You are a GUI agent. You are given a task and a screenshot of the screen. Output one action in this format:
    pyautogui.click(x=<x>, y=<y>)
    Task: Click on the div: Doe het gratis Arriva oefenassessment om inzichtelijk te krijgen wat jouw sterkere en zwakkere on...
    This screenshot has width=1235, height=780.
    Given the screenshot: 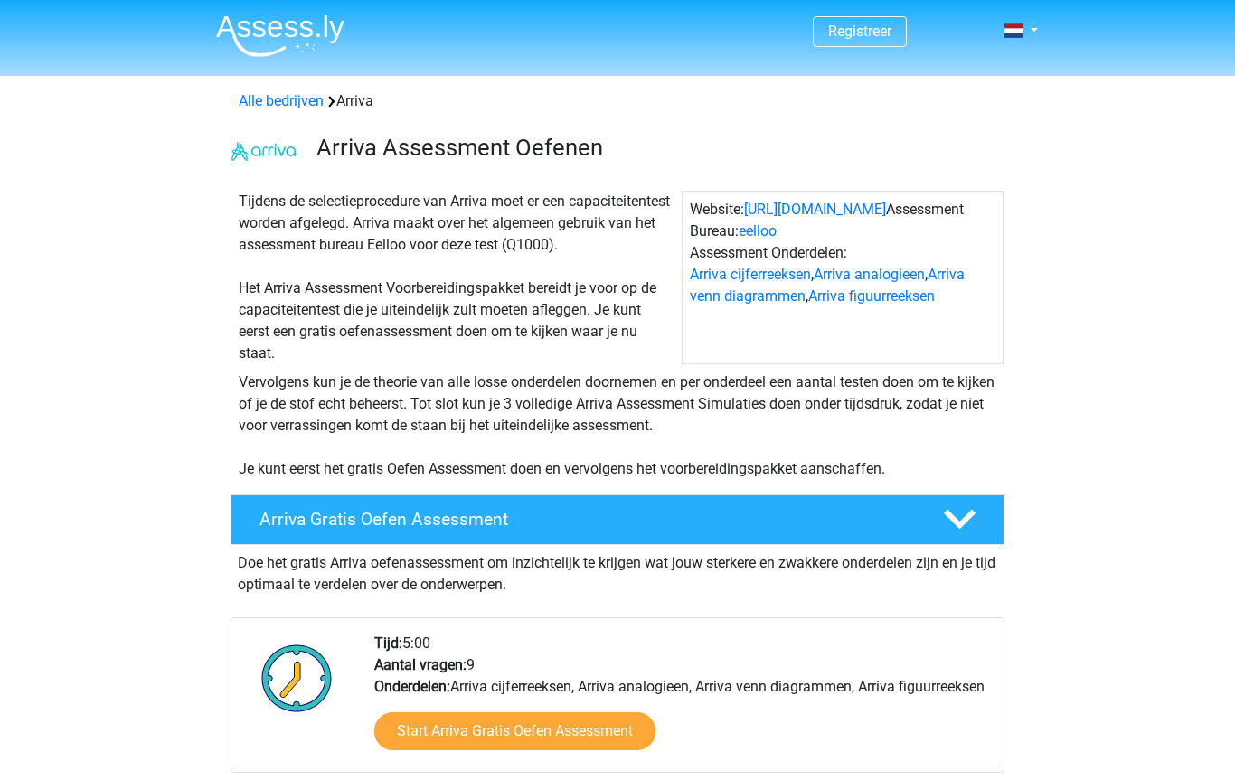 What is the action you would take?
    pyautogui.click(x=617, y=570)
    